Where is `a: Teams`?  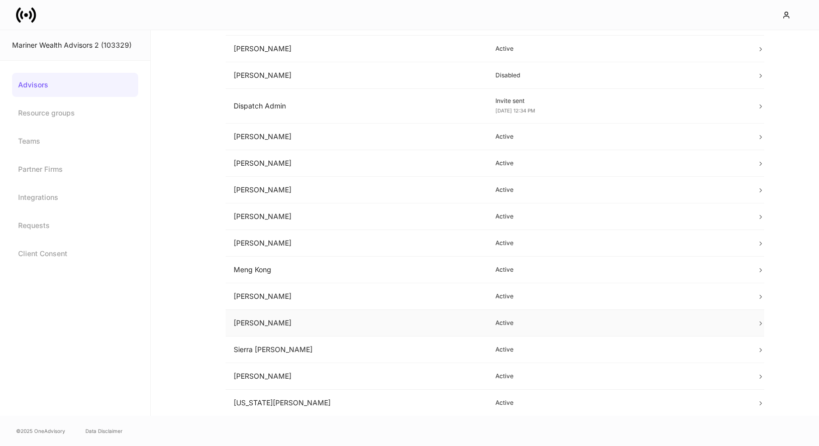 a: Teams is located at coordinates (75, 141).